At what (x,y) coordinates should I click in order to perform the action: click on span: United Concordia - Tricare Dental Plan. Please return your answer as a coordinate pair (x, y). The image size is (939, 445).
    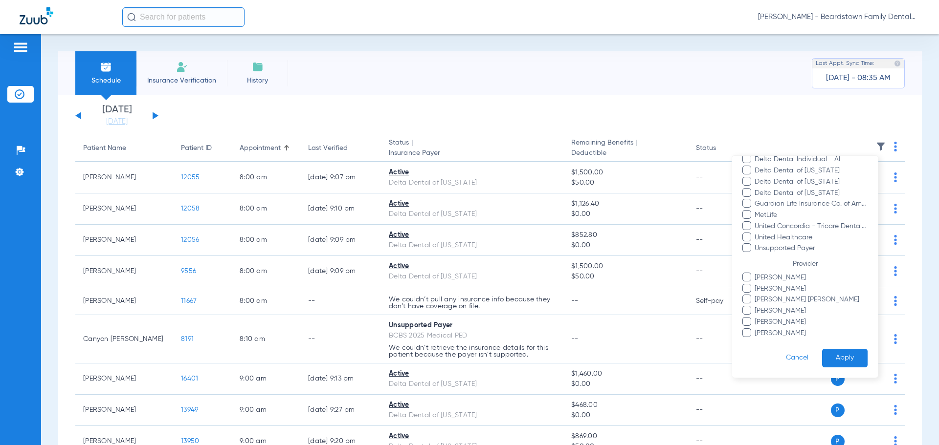
    Looking at the image, I should click on (811, 226).